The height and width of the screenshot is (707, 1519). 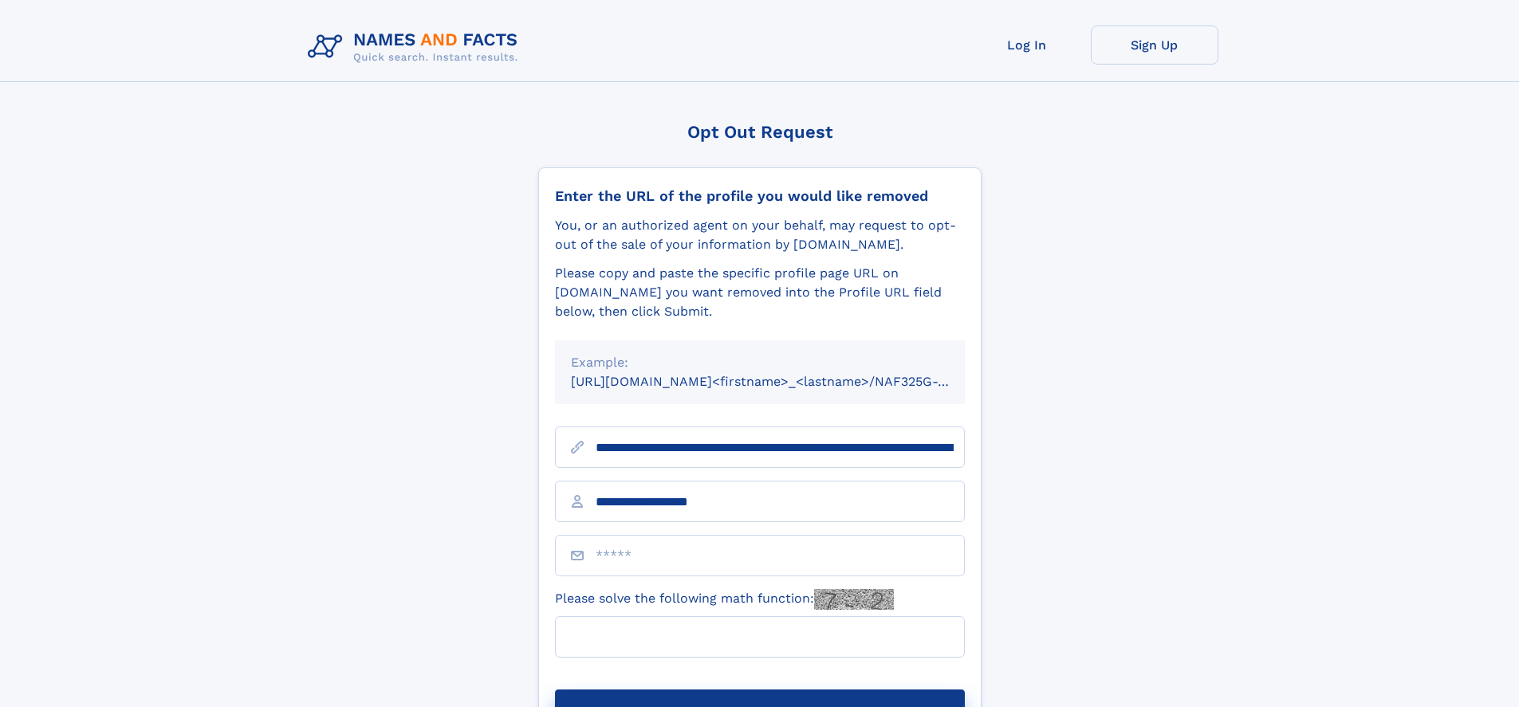 What do you see at coordinates (760, 196) in the screenshot?
I see `div: Enter the URL of the profile you would like removed` at bounding box center [760, 196].